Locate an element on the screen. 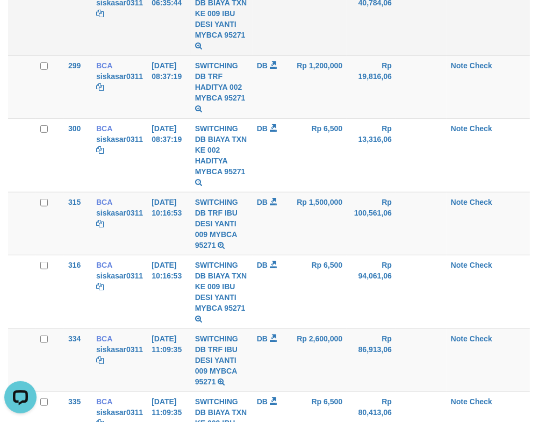  span: 334 is located at coordinates (74, 339).